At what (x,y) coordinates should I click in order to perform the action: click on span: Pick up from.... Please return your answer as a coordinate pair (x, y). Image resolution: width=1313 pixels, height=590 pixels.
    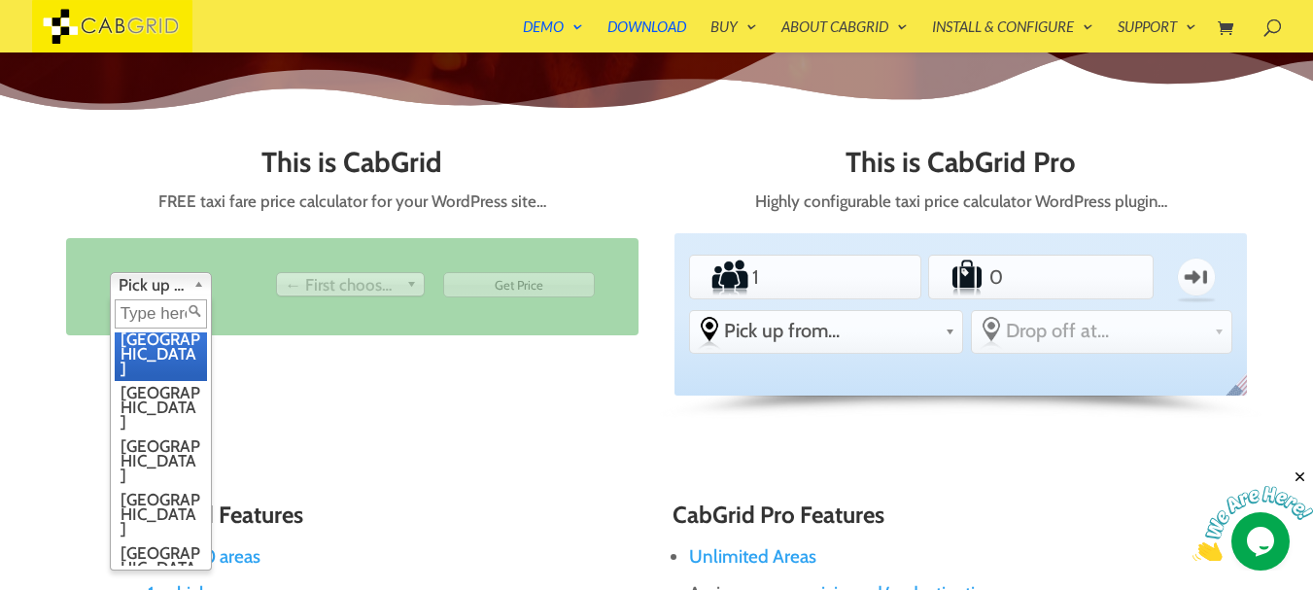
    Looking at the image, I should click on (830, 330).